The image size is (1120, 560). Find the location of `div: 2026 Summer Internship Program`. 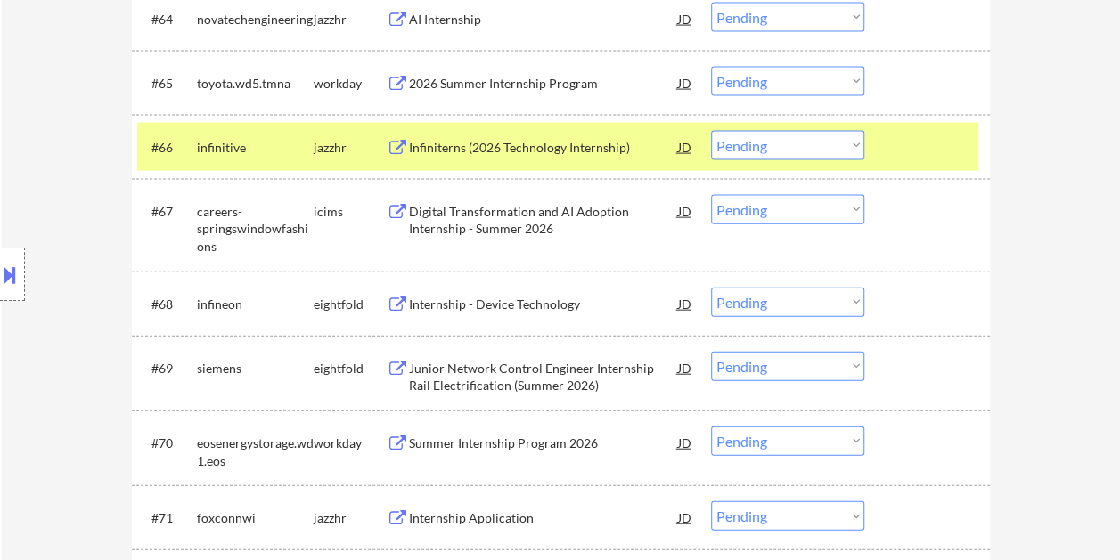

div: 2026 Summer Internship Program is located at coordinates (543, 84).